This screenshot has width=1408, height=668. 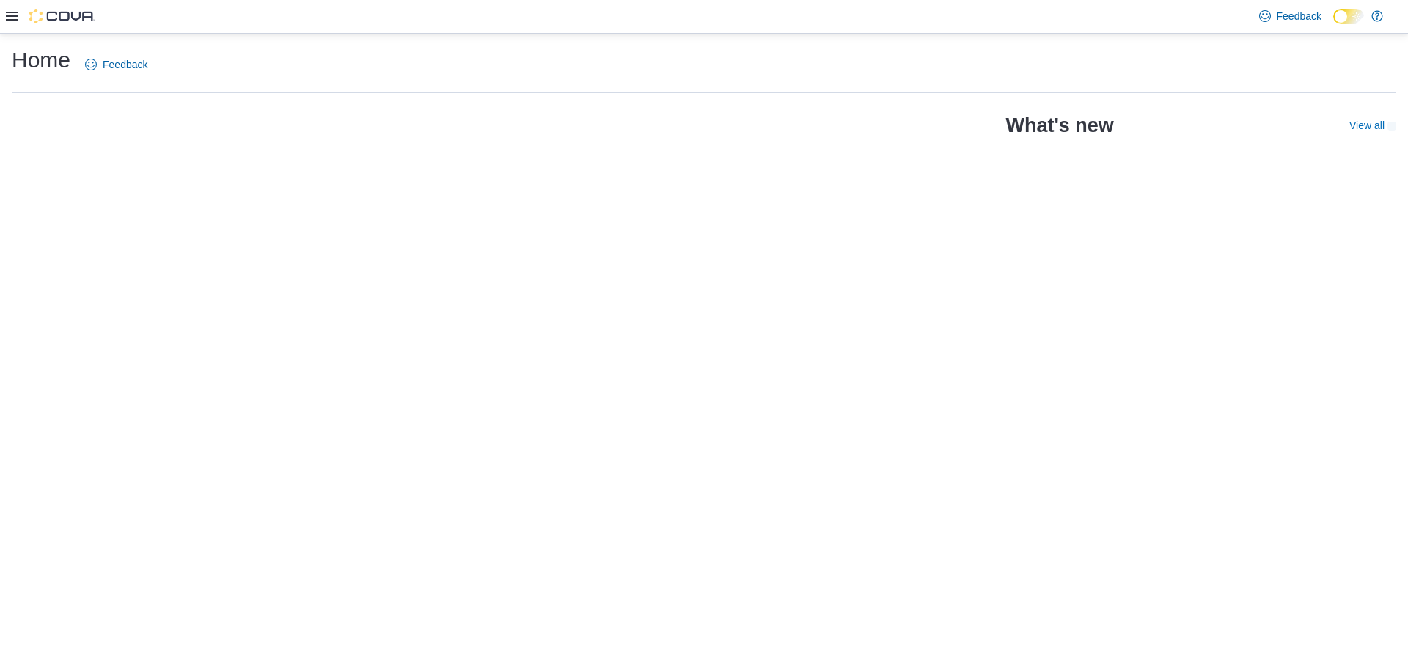 What do you see at coordinates (41, 60) in the screenshot?
I see `h1: Home` at bounding box center [41, 60].